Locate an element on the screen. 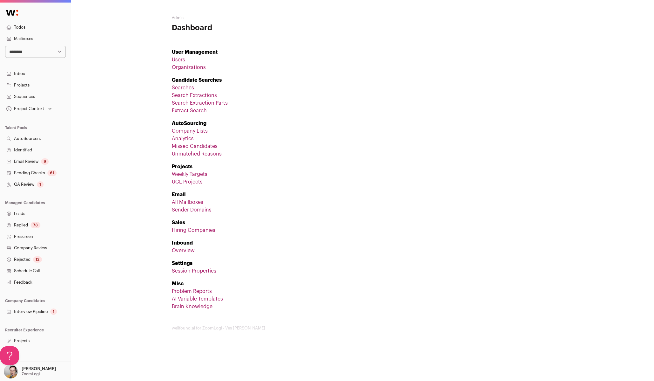 The image size is (654, 381). strong: Sales is located at coordinates (178, 223).